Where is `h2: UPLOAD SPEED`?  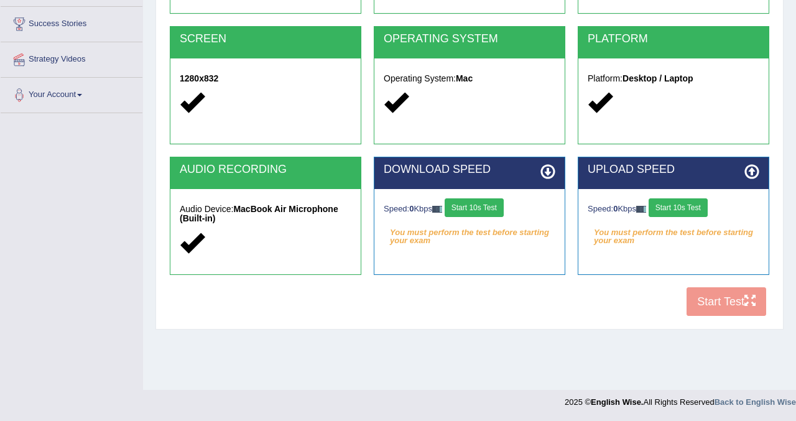
h2: UPLOAD SPEED is located at coordinates (673, 170).